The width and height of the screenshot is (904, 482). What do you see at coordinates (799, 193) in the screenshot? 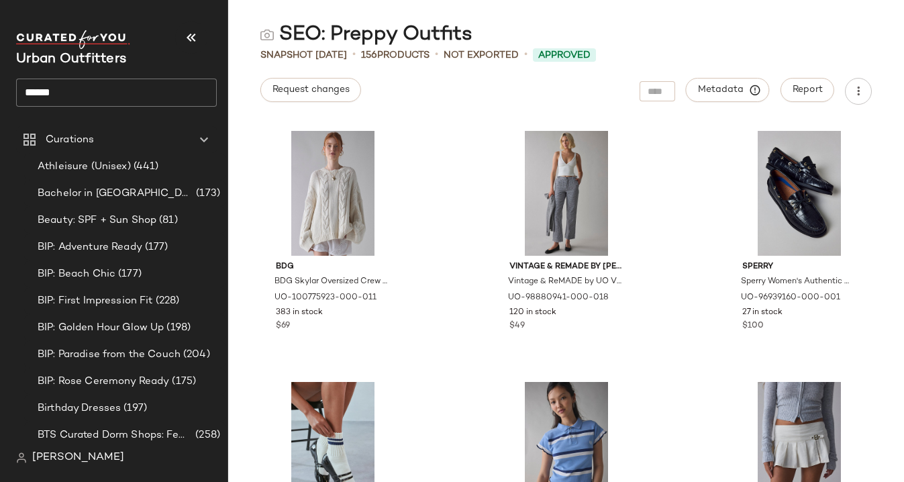
I see `img: 96939160_001_b` at bounding box center [799, 193].